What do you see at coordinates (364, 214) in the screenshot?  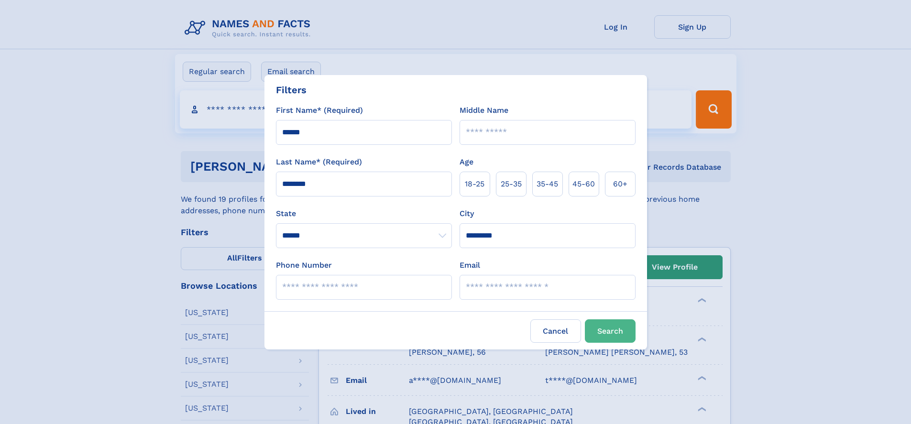 I see `label: State` at bounding box center [364, 214].